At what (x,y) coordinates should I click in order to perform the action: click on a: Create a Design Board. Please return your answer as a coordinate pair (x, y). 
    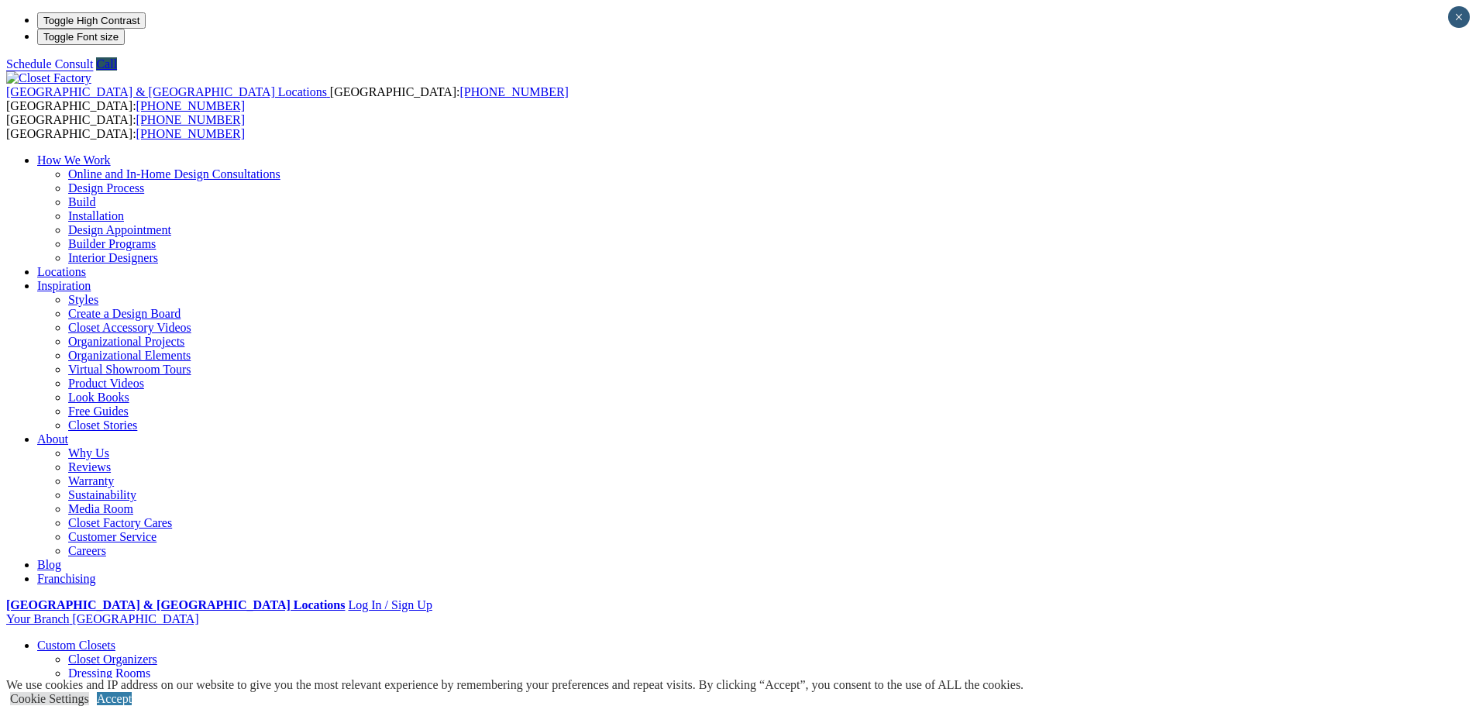
    Looking at the image, I should click on (124, 313).